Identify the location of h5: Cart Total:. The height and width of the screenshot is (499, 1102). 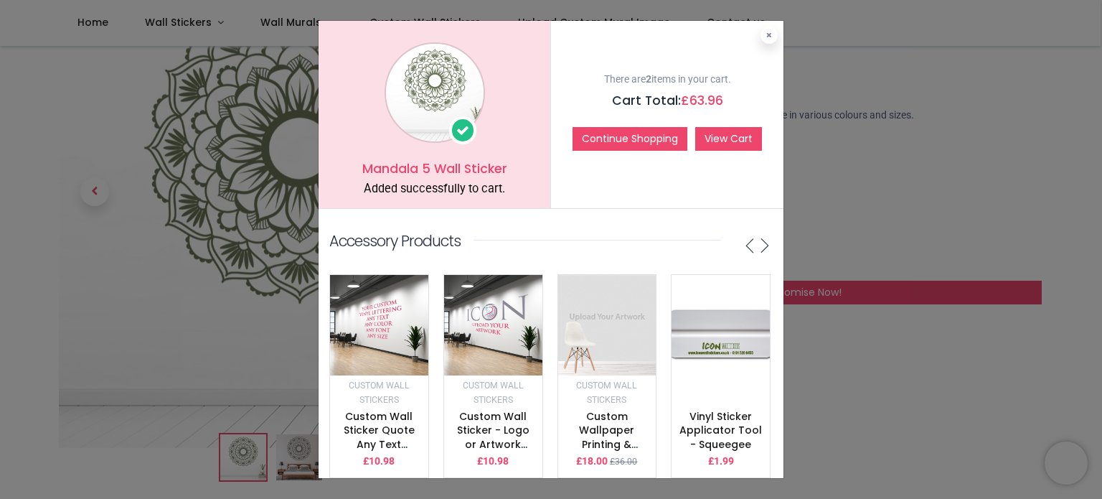
(668, 100).